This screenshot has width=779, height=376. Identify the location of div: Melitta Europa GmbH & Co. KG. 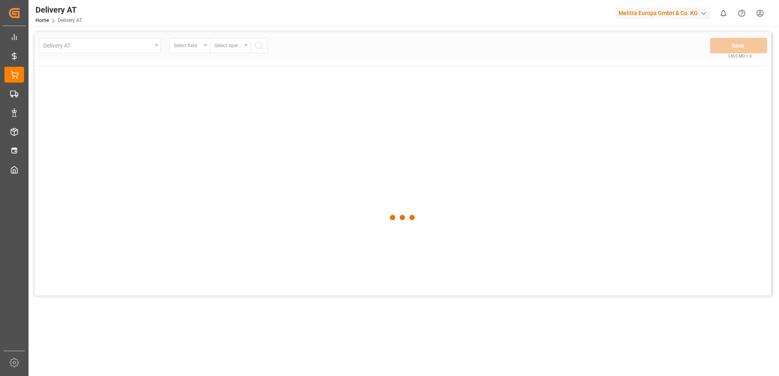
(663, 13).